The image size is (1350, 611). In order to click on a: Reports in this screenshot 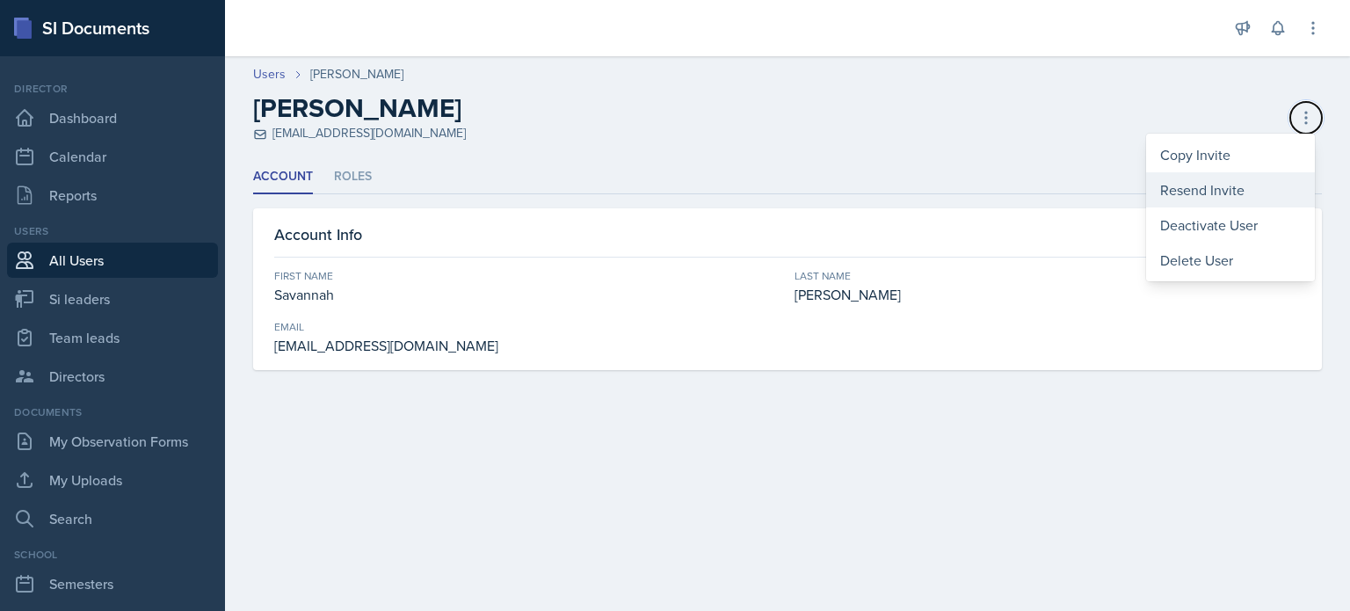, I will do `click(113, 195)`.